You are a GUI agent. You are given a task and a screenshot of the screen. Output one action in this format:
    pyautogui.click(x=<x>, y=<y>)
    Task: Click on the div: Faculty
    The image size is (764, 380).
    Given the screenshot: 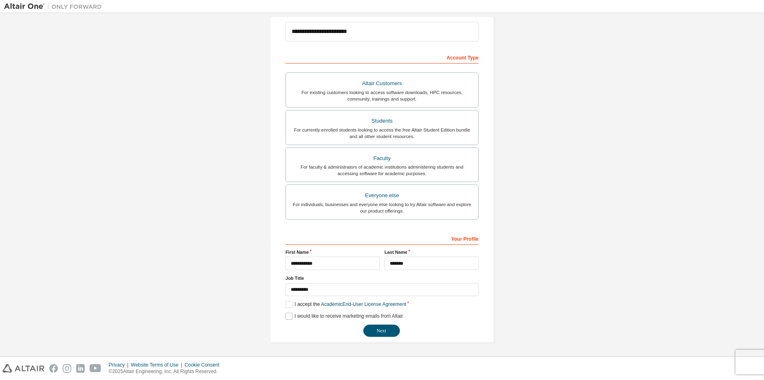 What is the action you would take?
    pyautogui.click(x=382, y=158)
    